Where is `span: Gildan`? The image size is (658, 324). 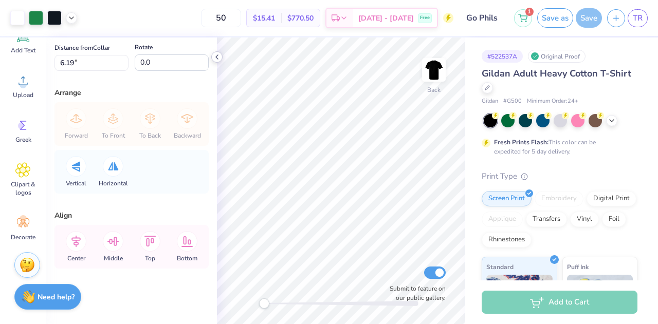
span: Gildan is located at coordinates (490, 101).